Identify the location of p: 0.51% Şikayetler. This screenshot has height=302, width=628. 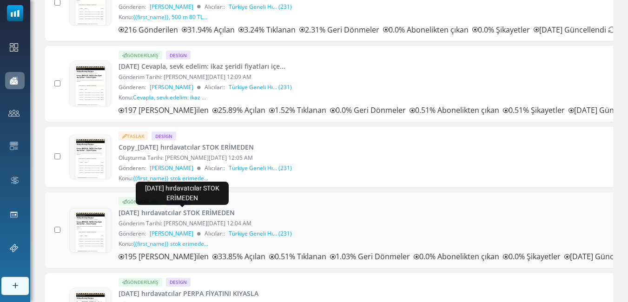
(533, 110).